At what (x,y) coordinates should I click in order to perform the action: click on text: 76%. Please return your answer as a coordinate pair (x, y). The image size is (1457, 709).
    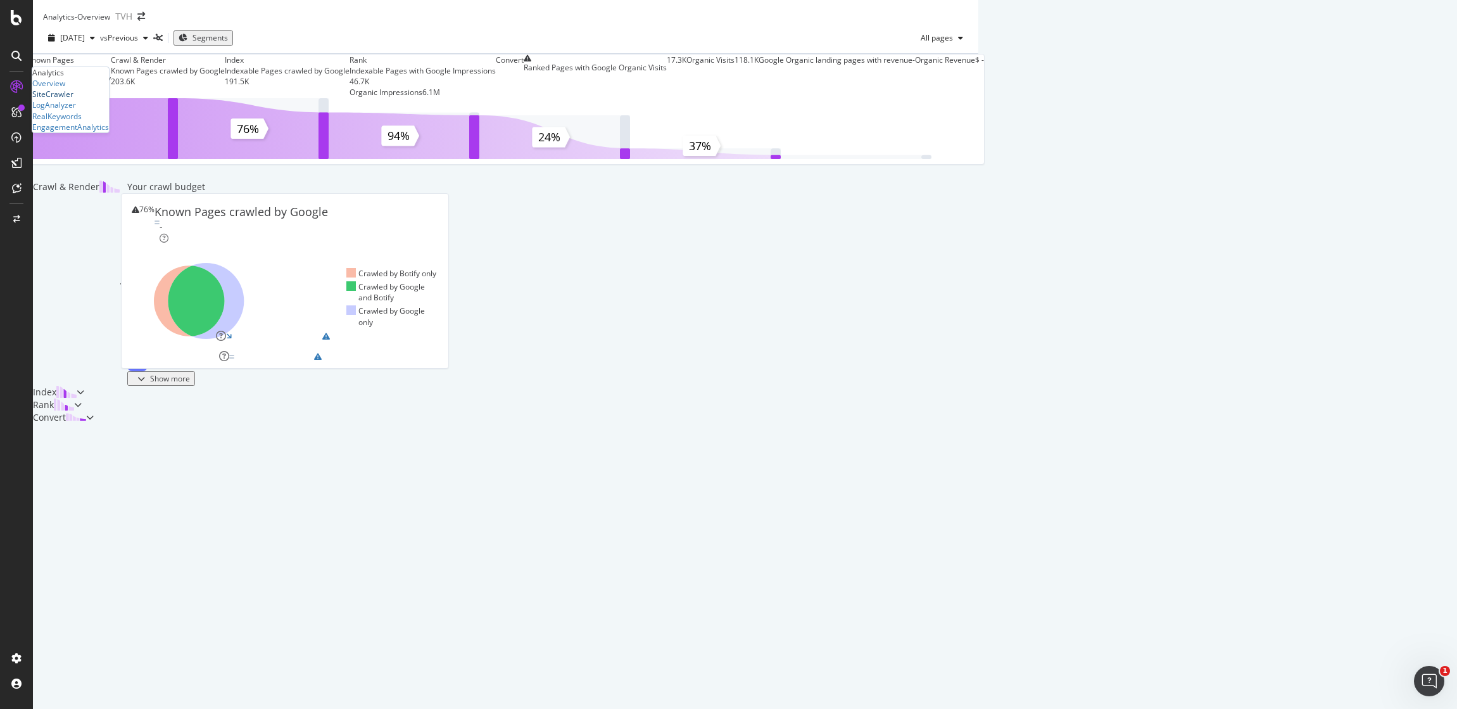
    Looking at the image, I should click on (248, 129).